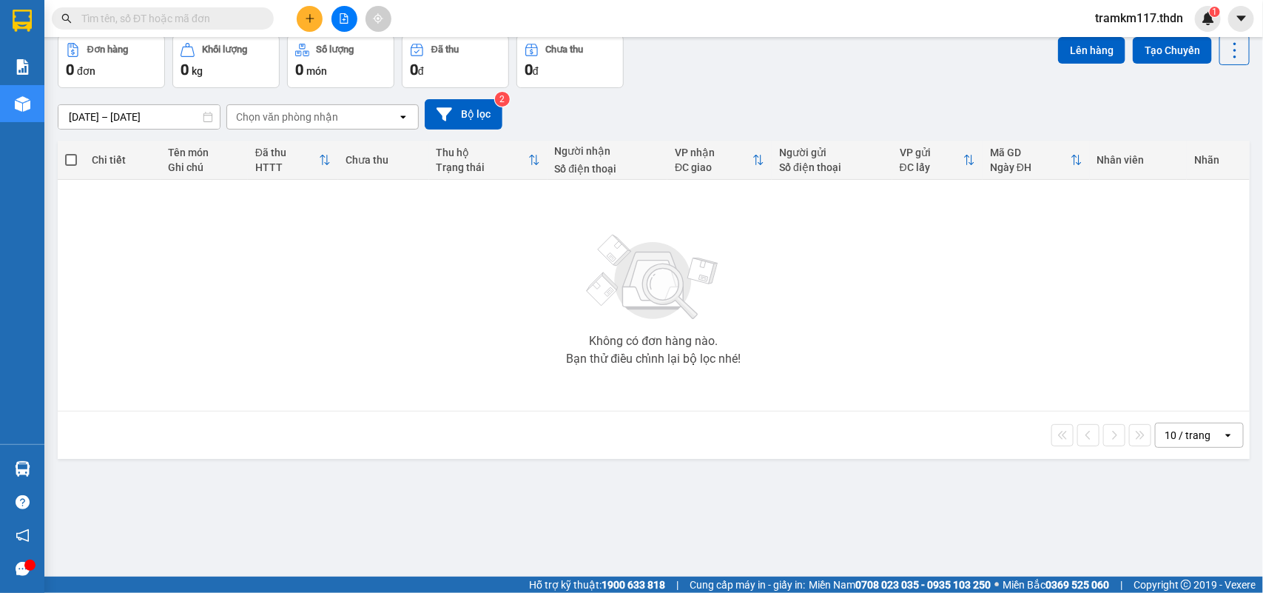 Image resolution: width=1263 pixels, height=593 pixels. What do you see at coordinates (1215, 12) in the screenshot?
I see `sup: 1` at bounding box center [1215, 12].